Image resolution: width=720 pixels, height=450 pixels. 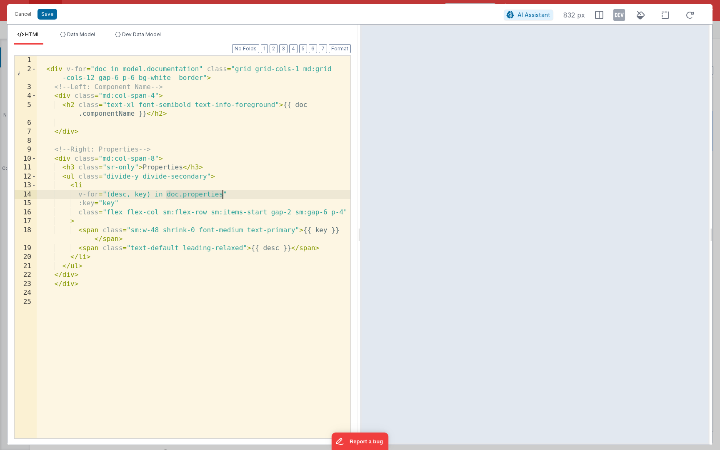 What do you see at coordinates (25, 168) in the screenshot?
I see `div: 11` at bounding box center [25, 168].